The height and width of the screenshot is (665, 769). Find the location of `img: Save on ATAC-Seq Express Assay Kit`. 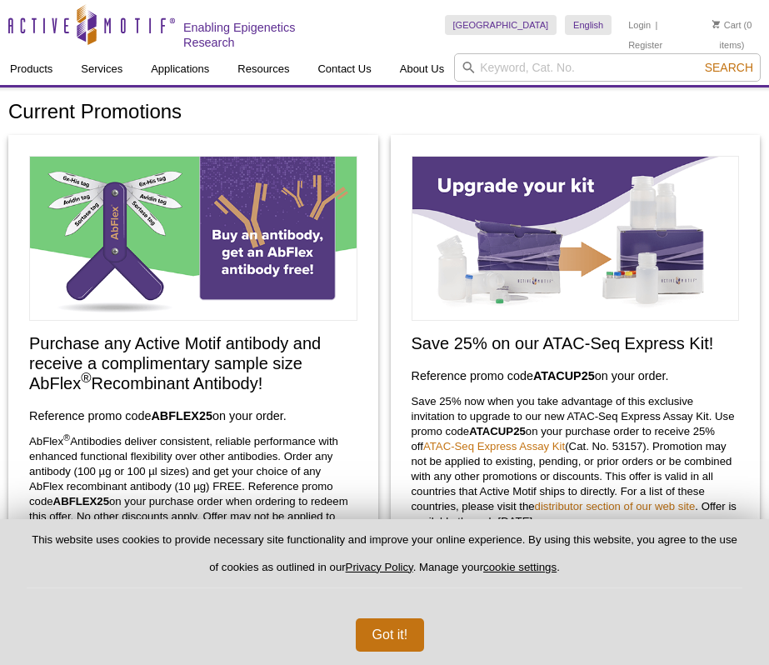

img: Save on ATAC-Seq Express Assay Kit is located at coordinates (576, 238).